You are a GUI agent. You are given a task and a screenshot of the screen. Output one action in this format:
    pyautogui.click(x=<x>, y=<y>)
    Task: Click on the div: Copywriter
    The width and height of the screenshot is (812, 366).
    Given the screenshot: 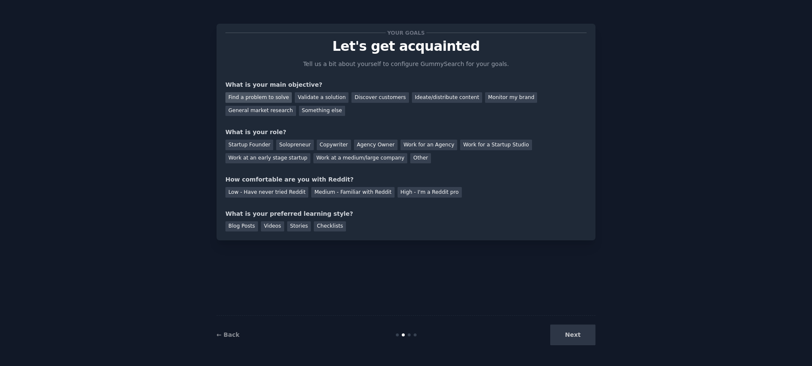 What is the action you would take?
    pyautogui.click(x=334, y=145)
    